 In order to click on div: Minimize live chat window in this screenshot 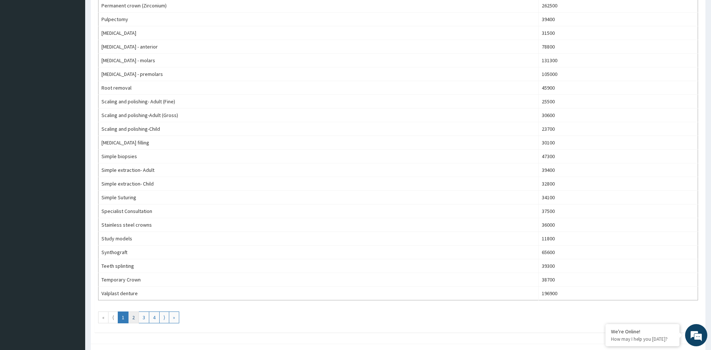, I will do `click(130, 13)`.